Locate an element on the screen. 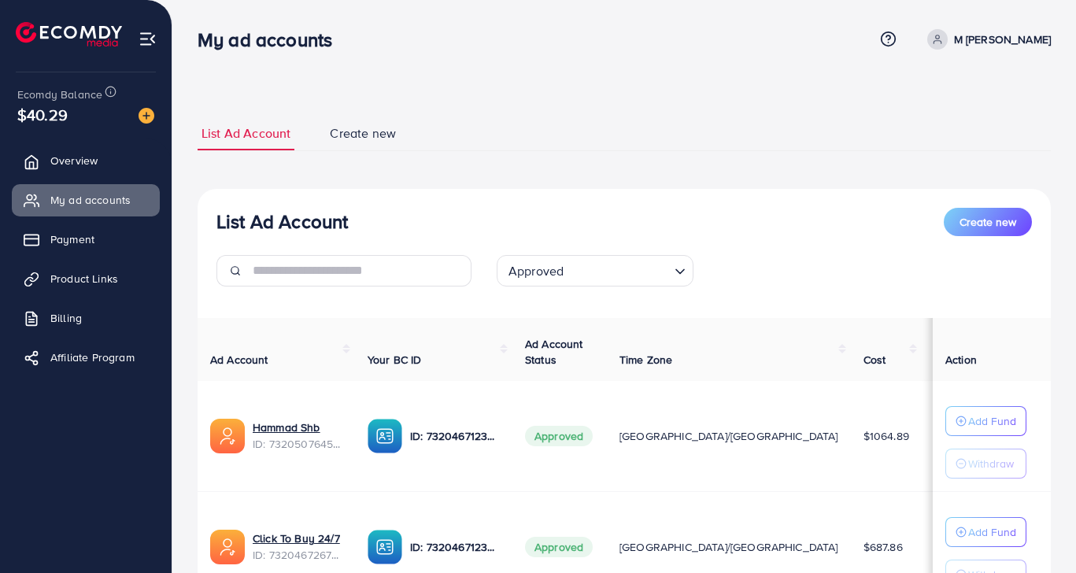 This screenshot has height=573, width=1076. h3: List Ad Account is located at coordinates (282, 221).